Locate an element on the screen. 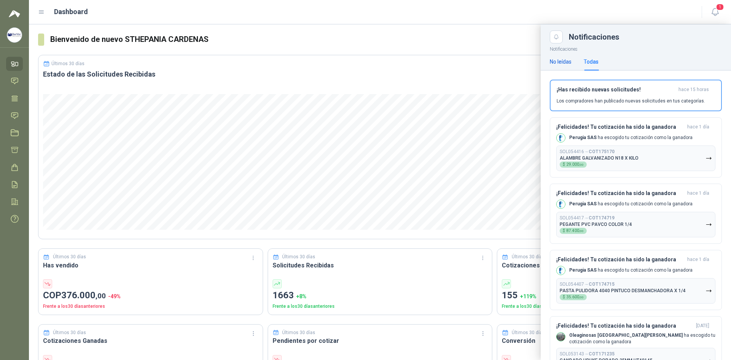 This screenshot has height=360, width=731. p: PEGANTE PVC PAVCO COLOR 1/4 is located at coordinates (596, 224).